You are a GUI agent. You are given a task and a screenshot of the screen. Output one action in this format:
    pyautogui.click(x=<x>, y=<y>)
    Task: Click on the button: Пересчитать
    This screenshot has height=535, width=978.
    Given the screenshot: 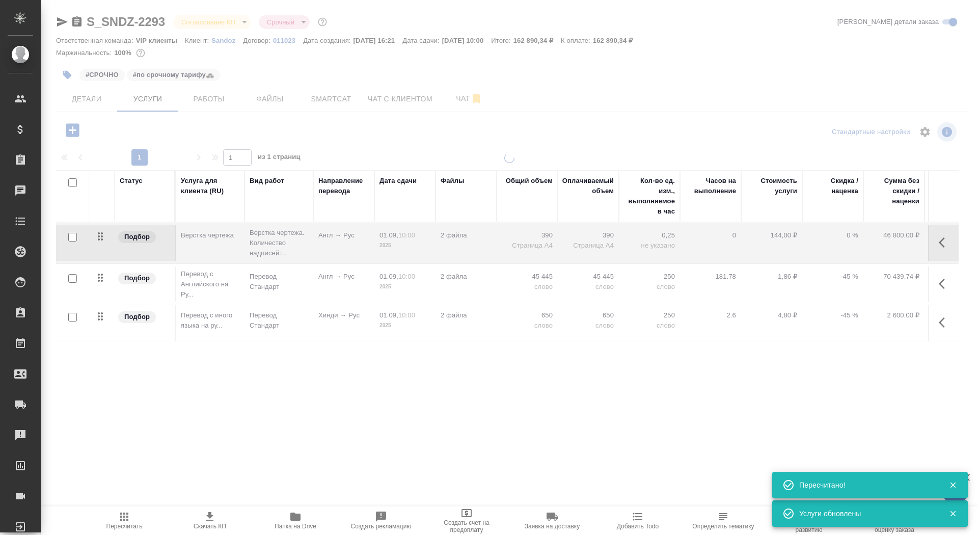 What is the action you would take?
    pyautogui.click(x=124, y=521)
    